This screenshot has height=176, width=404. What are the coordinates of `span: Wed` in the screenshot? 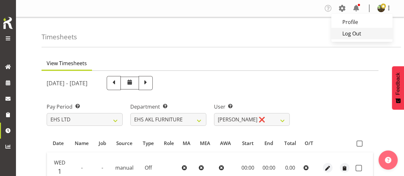 It's located at (60, 163).